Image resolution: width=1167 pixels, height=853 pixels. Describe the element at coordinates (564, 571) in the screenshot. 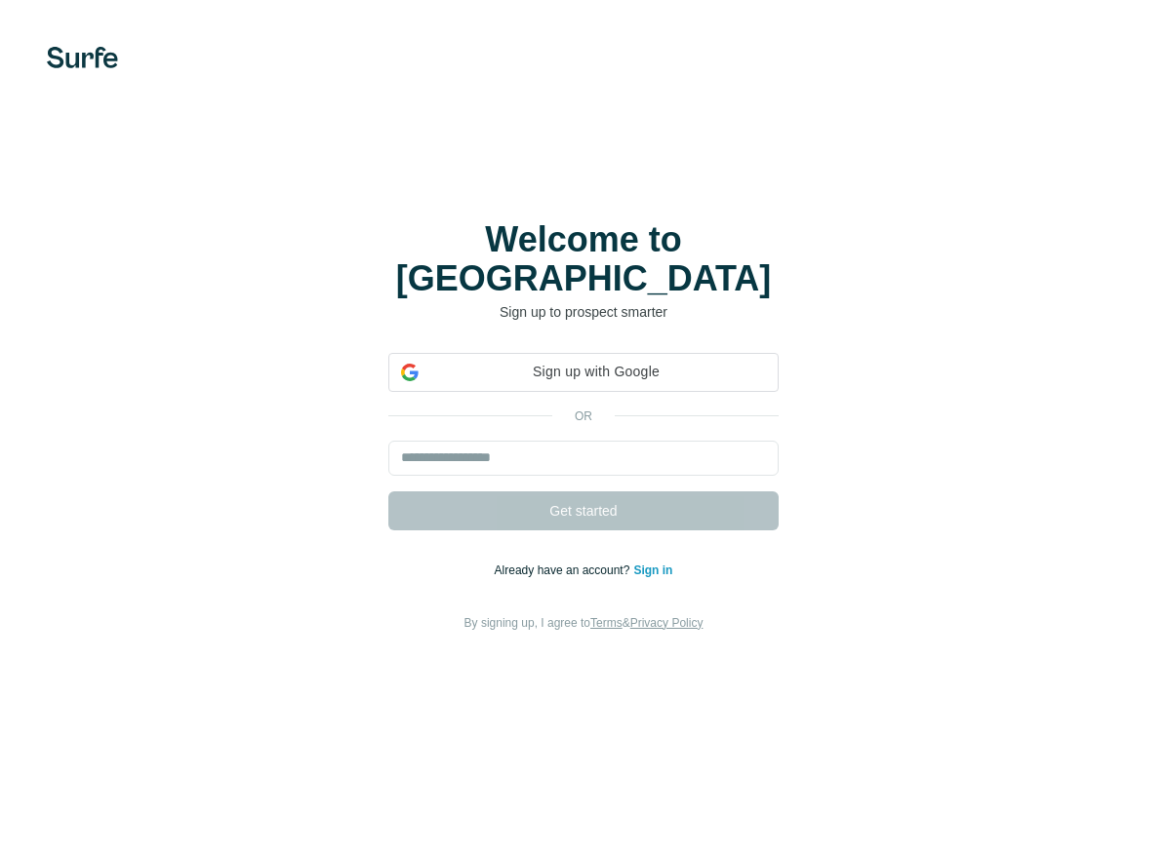

I see `span: Already have an account?` at that location.